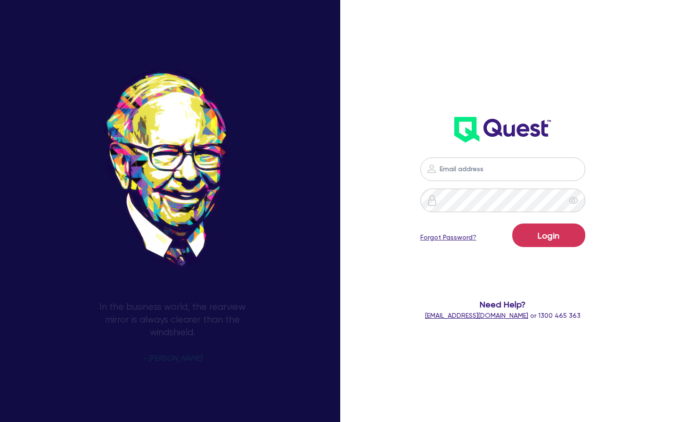 This screenshot has width=680, height=422. I want to click on img: wH2k97JdezQIQAAAABJRU5ErkJggg==, so click(503, 130).